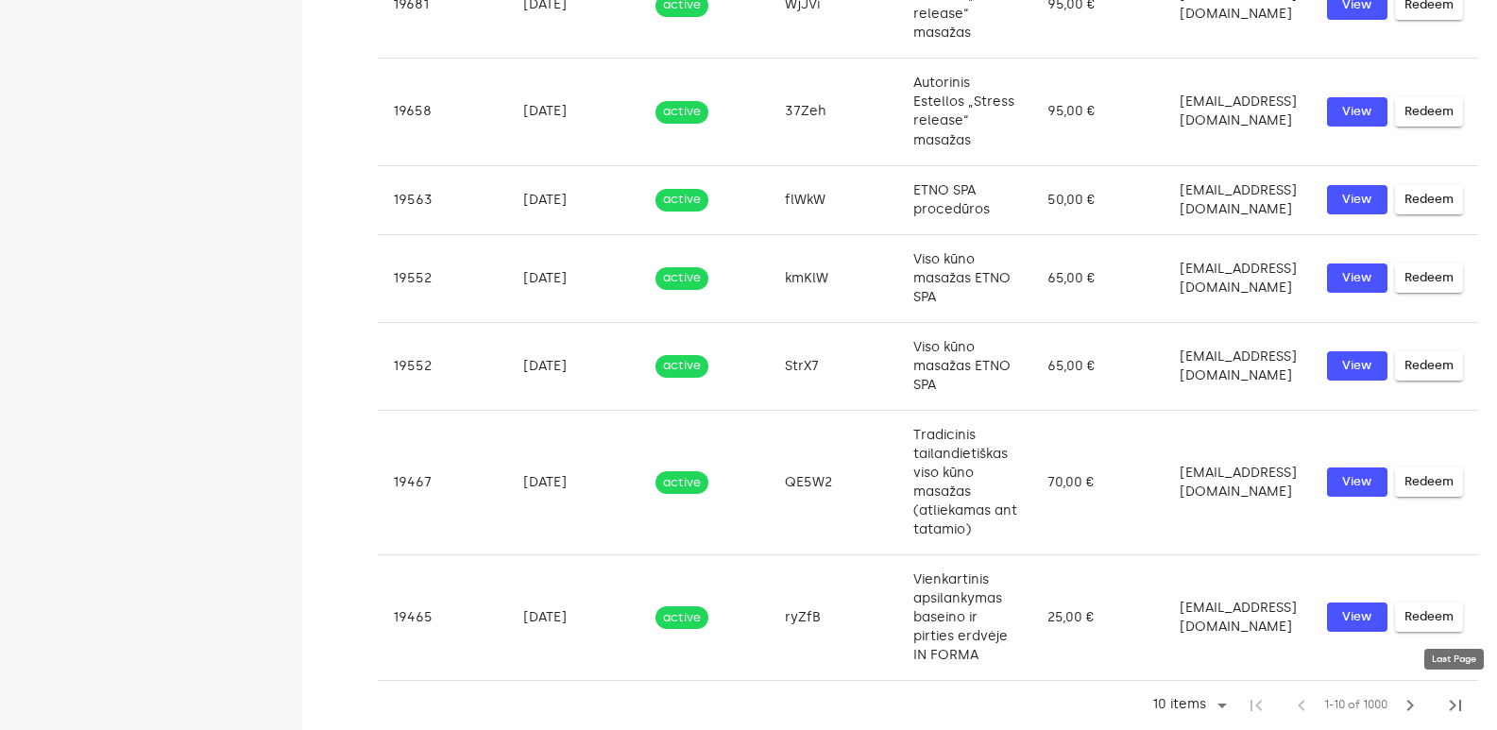 This screenshot has height=730, width=1497. I want to click on span: First Page, so click(1256, 706).